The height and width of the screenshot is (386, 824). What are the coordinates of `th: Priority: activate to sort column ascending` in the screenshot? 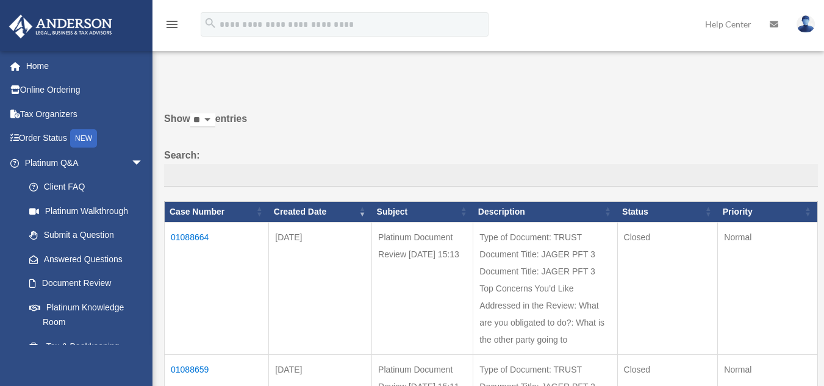 It's located at (768, 212).